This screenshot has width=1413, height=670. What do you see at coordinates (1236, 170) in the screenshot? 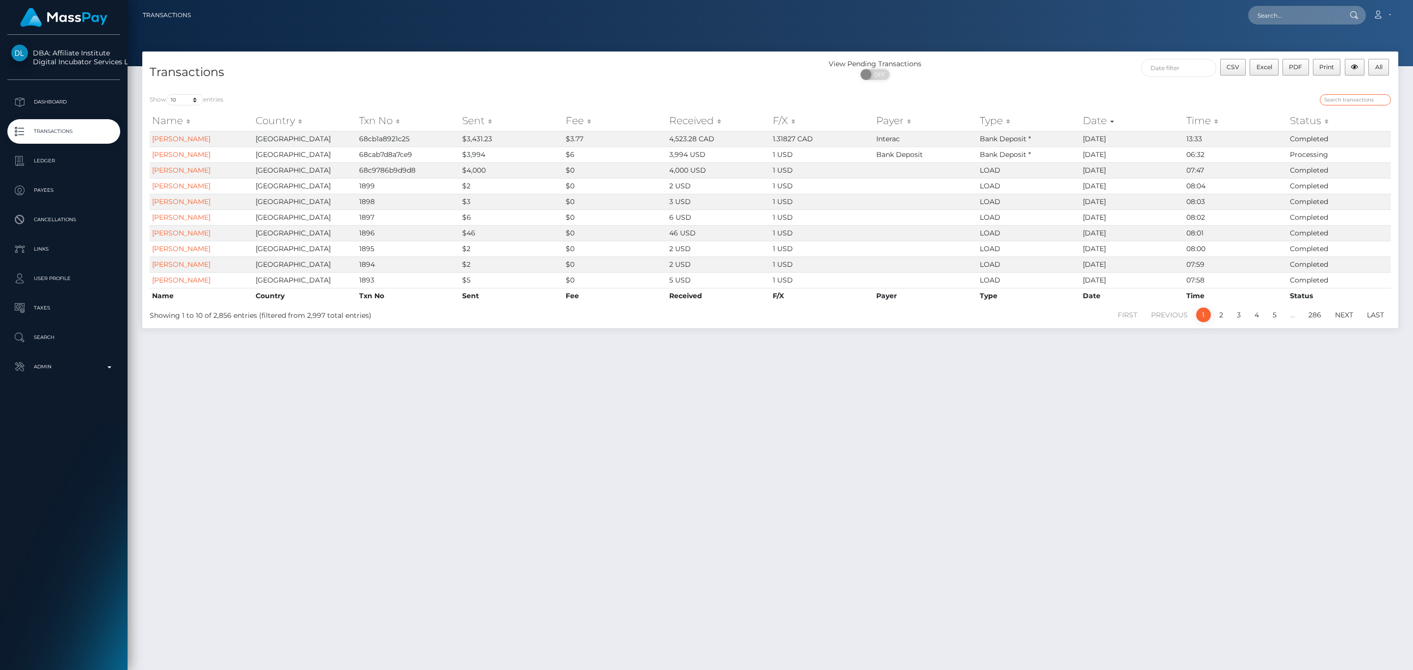
I see `td: 07:47` at bounding box center [1236, 170].